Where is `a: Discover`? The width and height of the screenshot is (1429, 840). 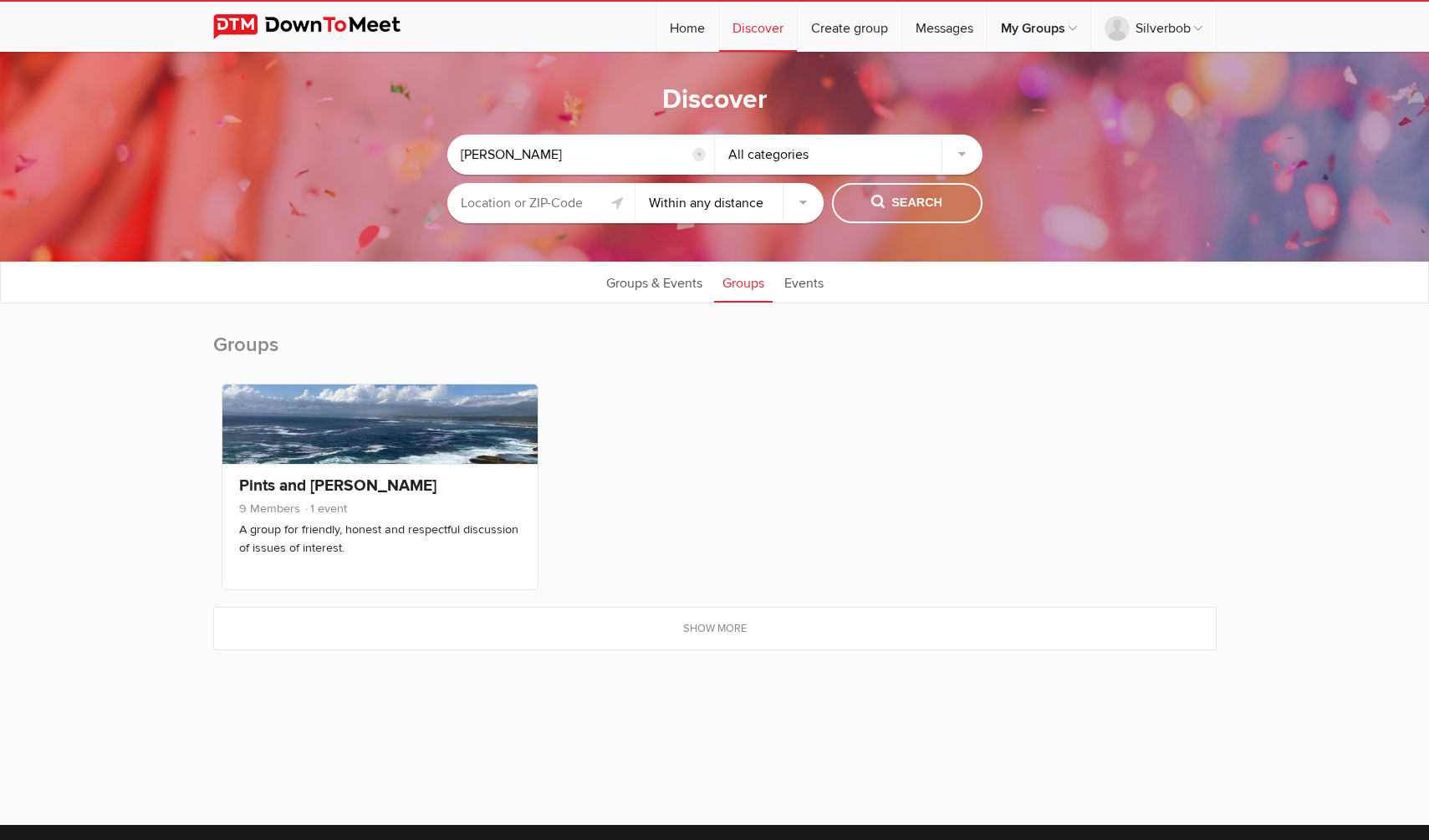 a: Discover is located at coordinates (758, 27).